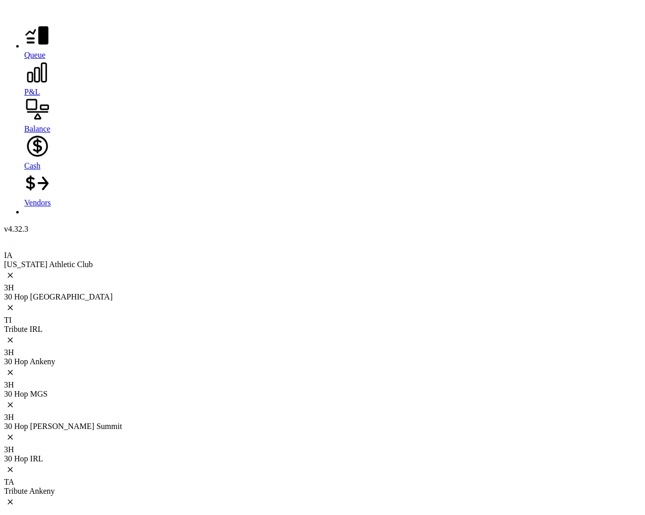 The height and width of the screenshot is (515, 645). I want to click on div: 30 Hop MGS, so click(322, 394).